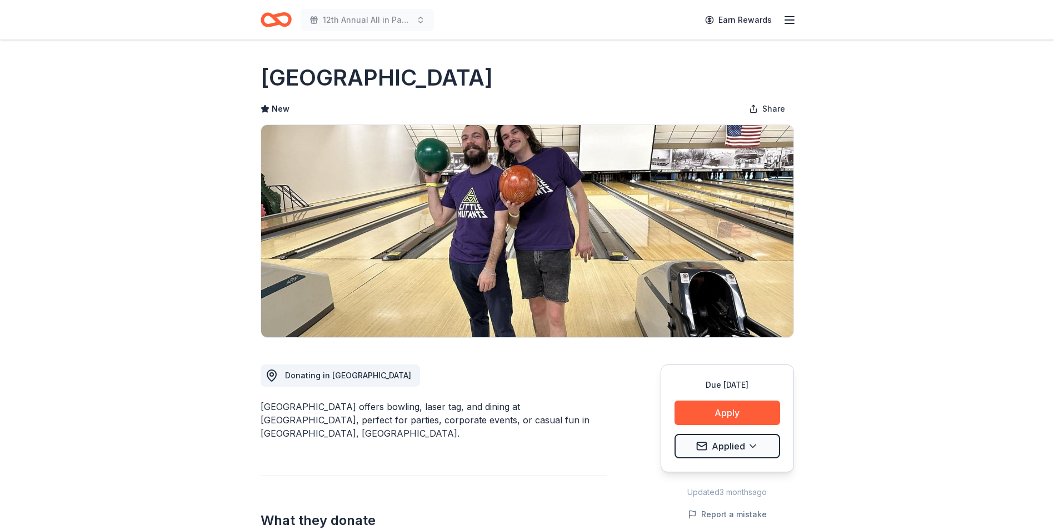 Image resolution: width=1054 pixels, height=530 pixels. I want to click on button: Report a mistake, so click(727, 514).